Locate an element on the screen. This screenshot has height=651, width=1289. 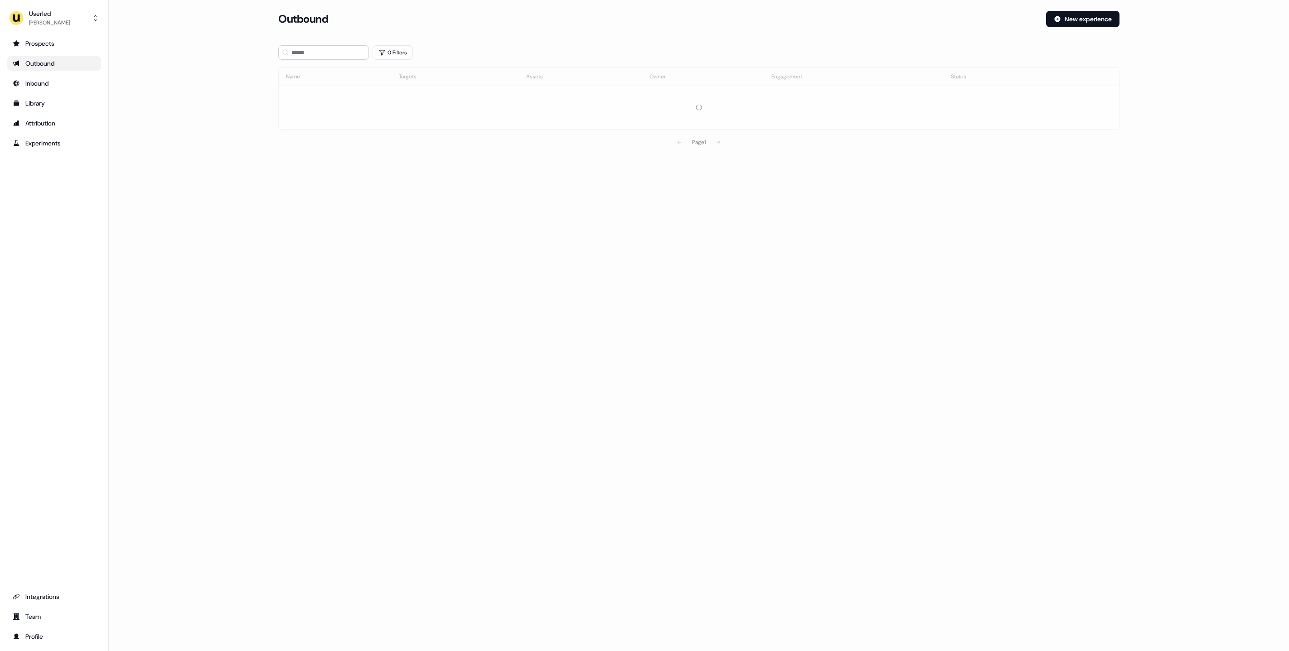
a: Go to experiments is located at coordinates (54, 143).